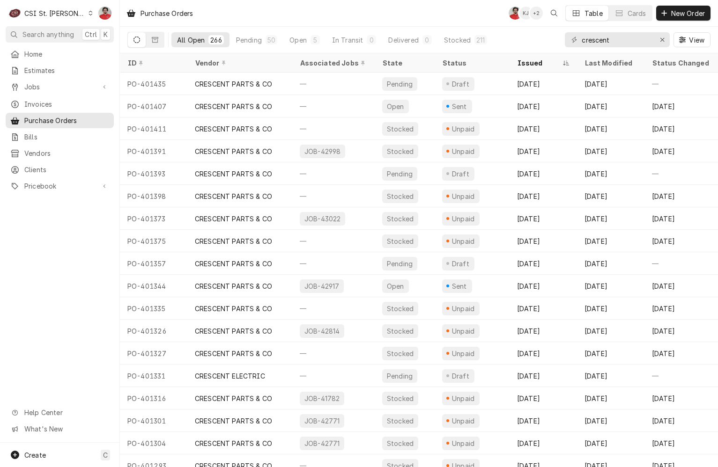 The height and width of the screenshot is (467, 718). I want to click on div: Nicholas Faubert's Avatar, so click(105, 13).